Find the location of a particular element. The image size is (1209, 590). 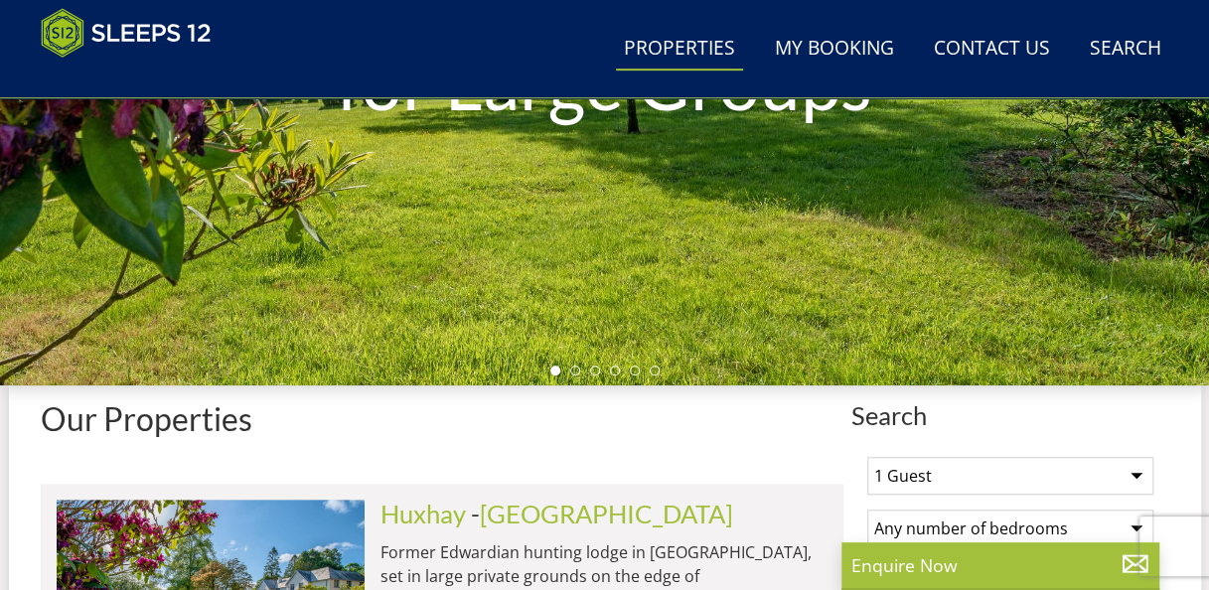

span: Search is located at coordinates (1010, 415).